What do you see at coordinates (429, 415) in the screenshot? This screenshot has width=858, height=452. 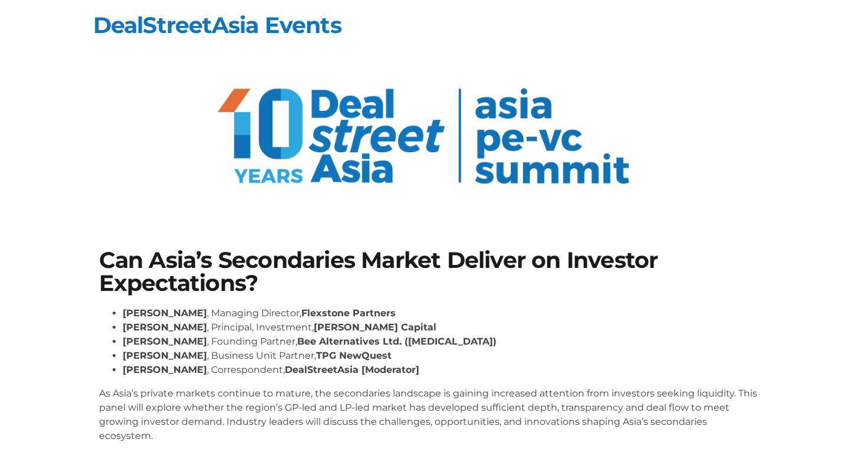 I see `p: As Asia’s private markets continue to mature, the secondaries landscape is gaining increased atte...` at bounding box center [429, 415].